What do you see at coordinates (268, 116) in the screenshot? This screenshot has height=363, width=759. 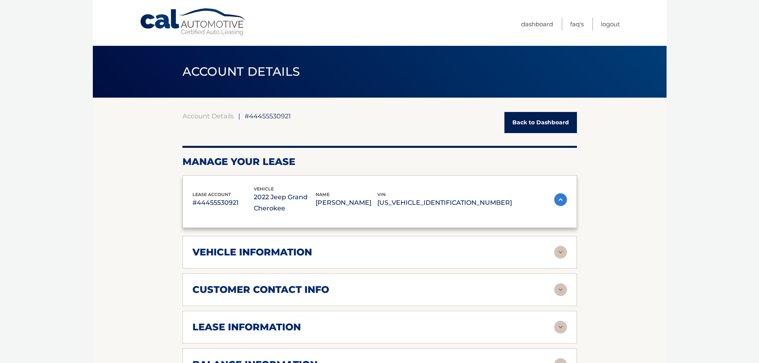 I see `span: #44455530921` at bounding box center [268, 116].